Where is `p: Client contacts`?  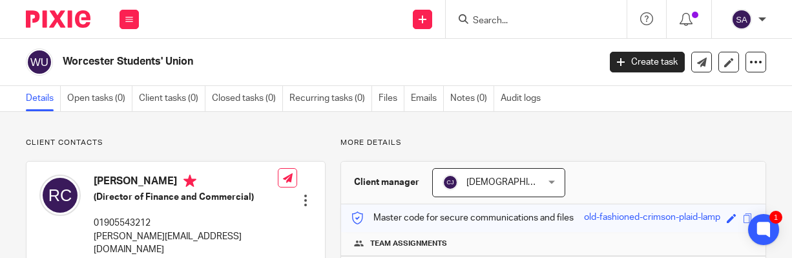 p: Client contacts is located at coordinates (176, 143).